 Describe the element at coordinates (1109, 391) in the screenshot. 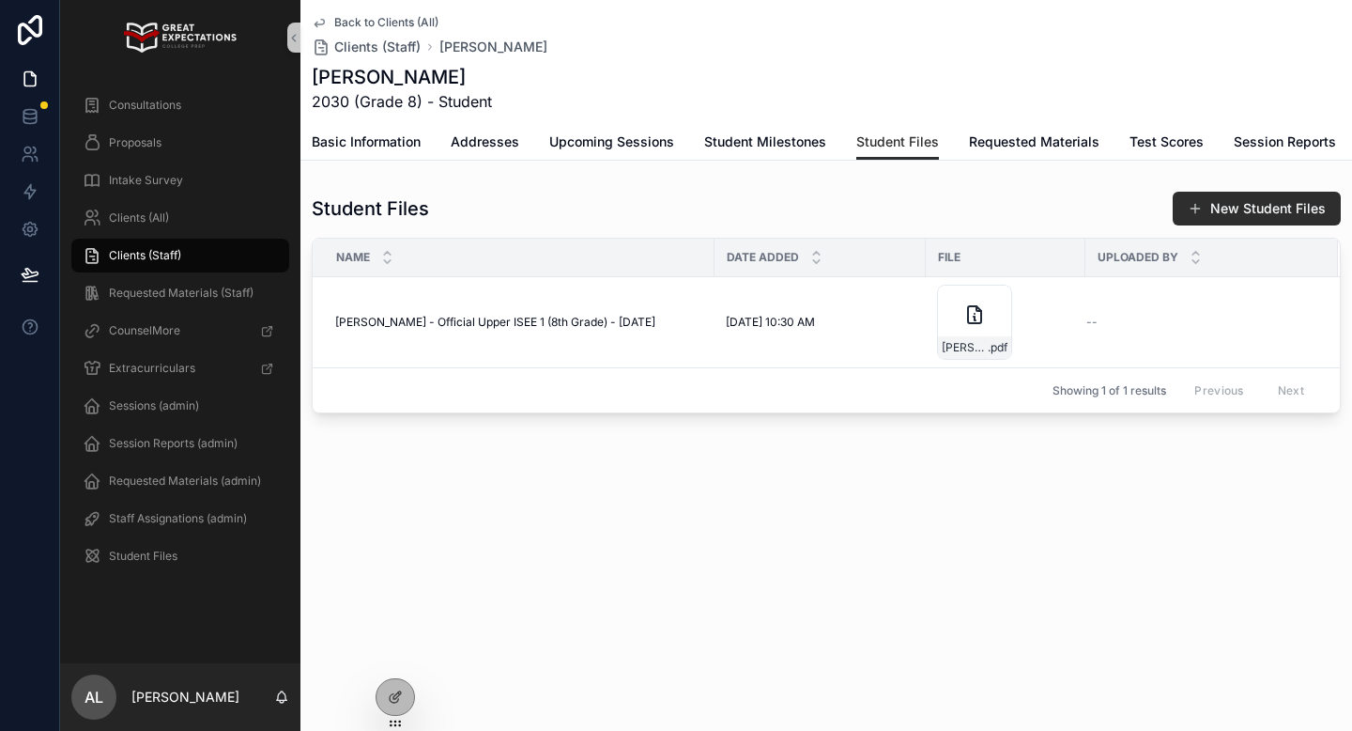

I see `span: Showing 1 of 1 results` at that location.